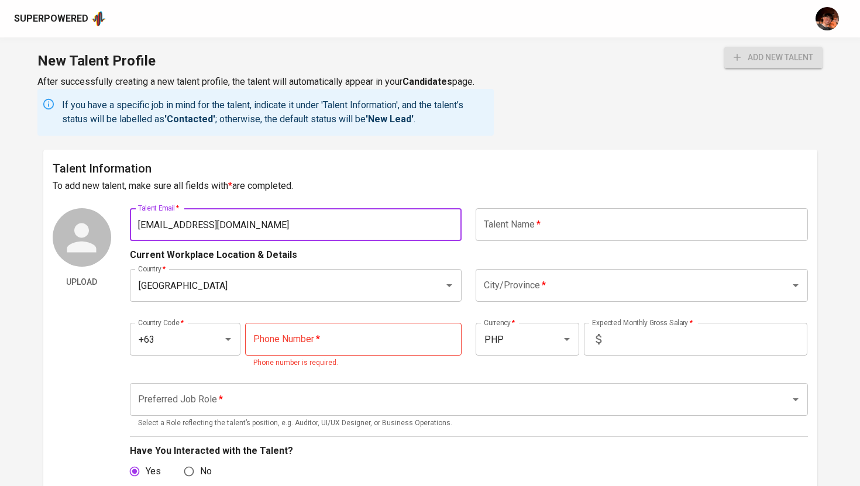 The width and height of the screenshot is (860, 486). I want to click on p: After successfully creating a new talent profile, the talent will automatically appear in your page., so click(266, 82).